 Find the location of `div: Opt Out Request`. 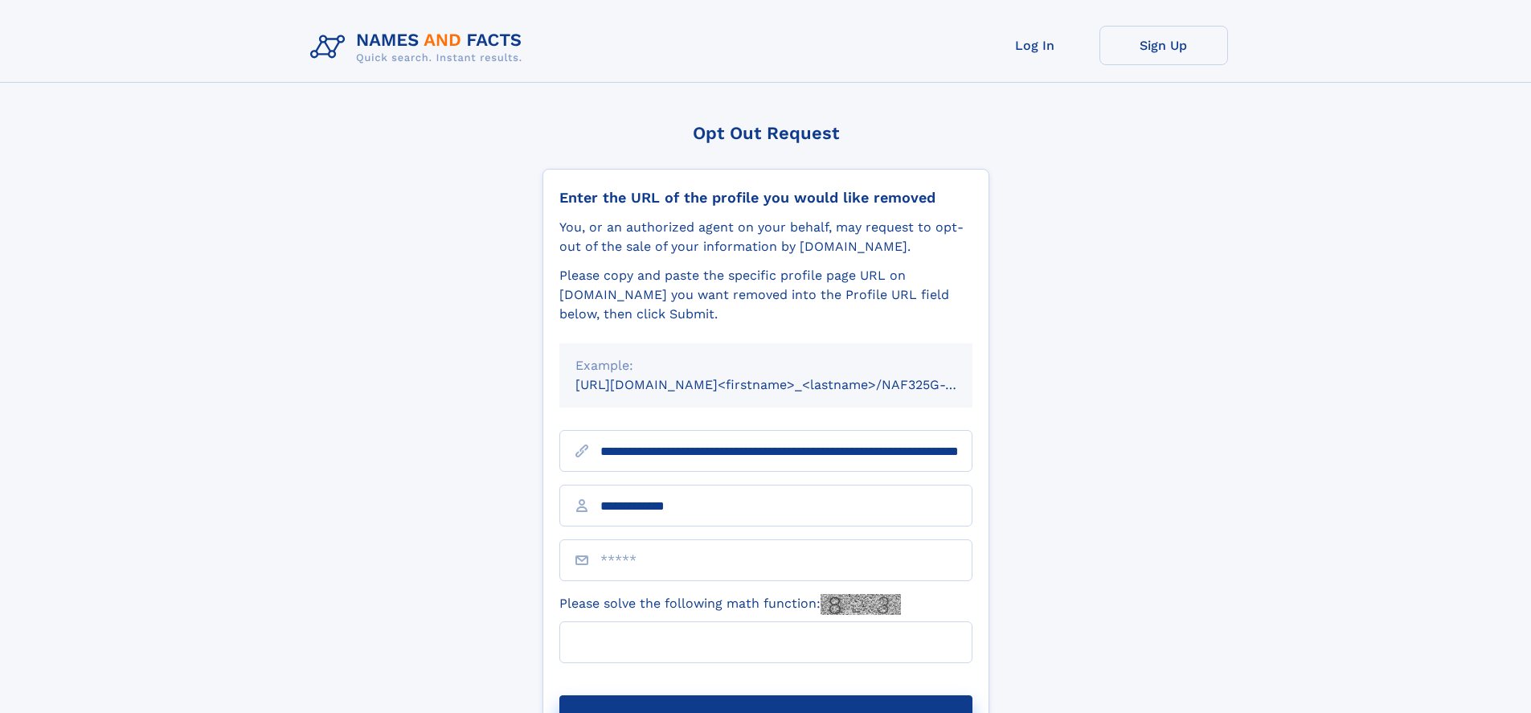

div: Opt Out Request is located at coordinates (766, 133).